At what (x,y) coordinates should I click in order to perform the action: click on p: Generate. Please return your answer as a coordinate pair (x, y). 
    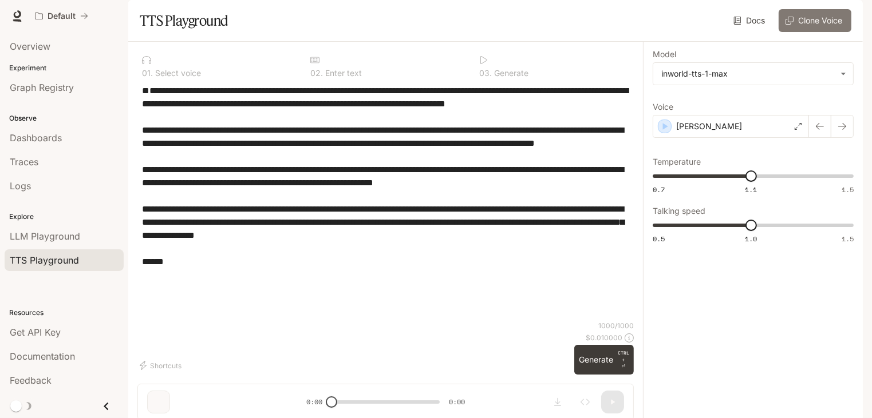
    Looking at the image, I should click on (510, 73).